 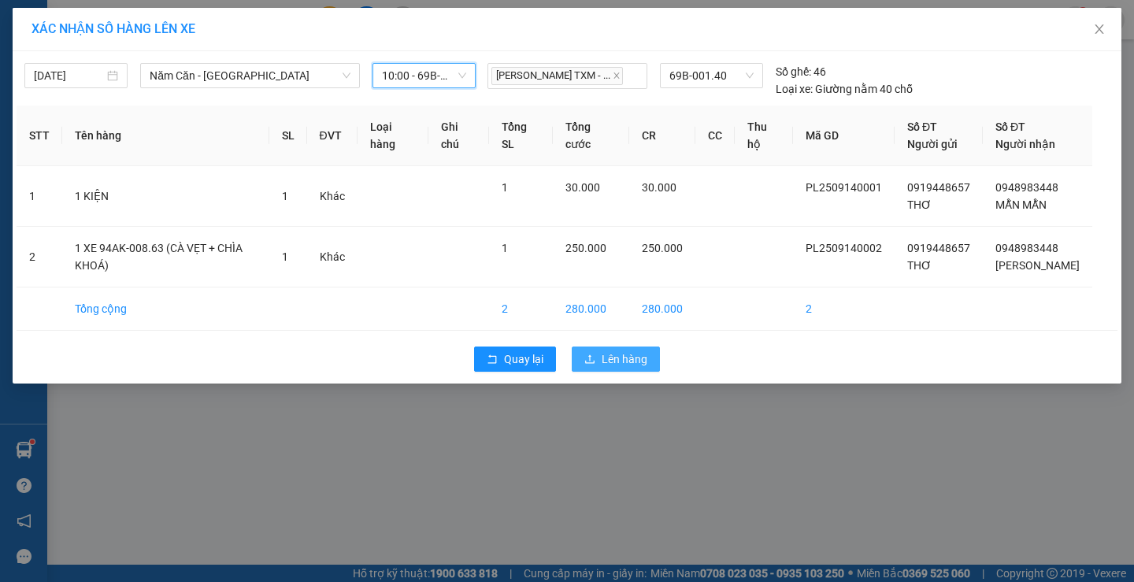 What do you see at coordinates (332, 135) in the screenshot?
I see `th: ĐVT` at bounding box center [332, 135].